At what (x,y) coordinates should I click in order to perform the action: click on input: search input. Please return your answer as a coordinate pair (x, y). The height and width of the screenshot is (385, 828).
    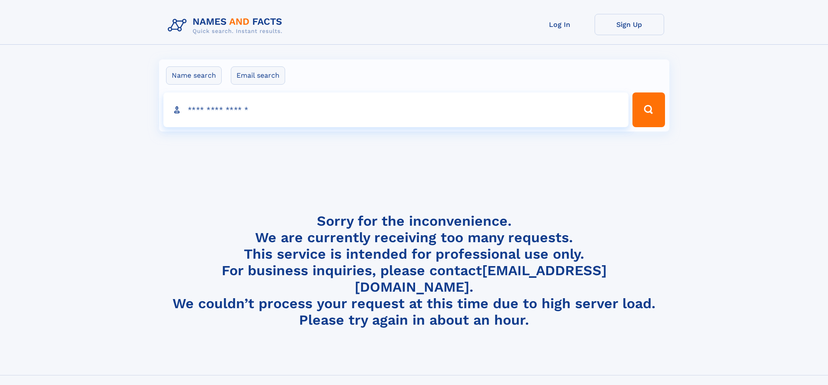
    Looking at the image, I should click on (396, 110).